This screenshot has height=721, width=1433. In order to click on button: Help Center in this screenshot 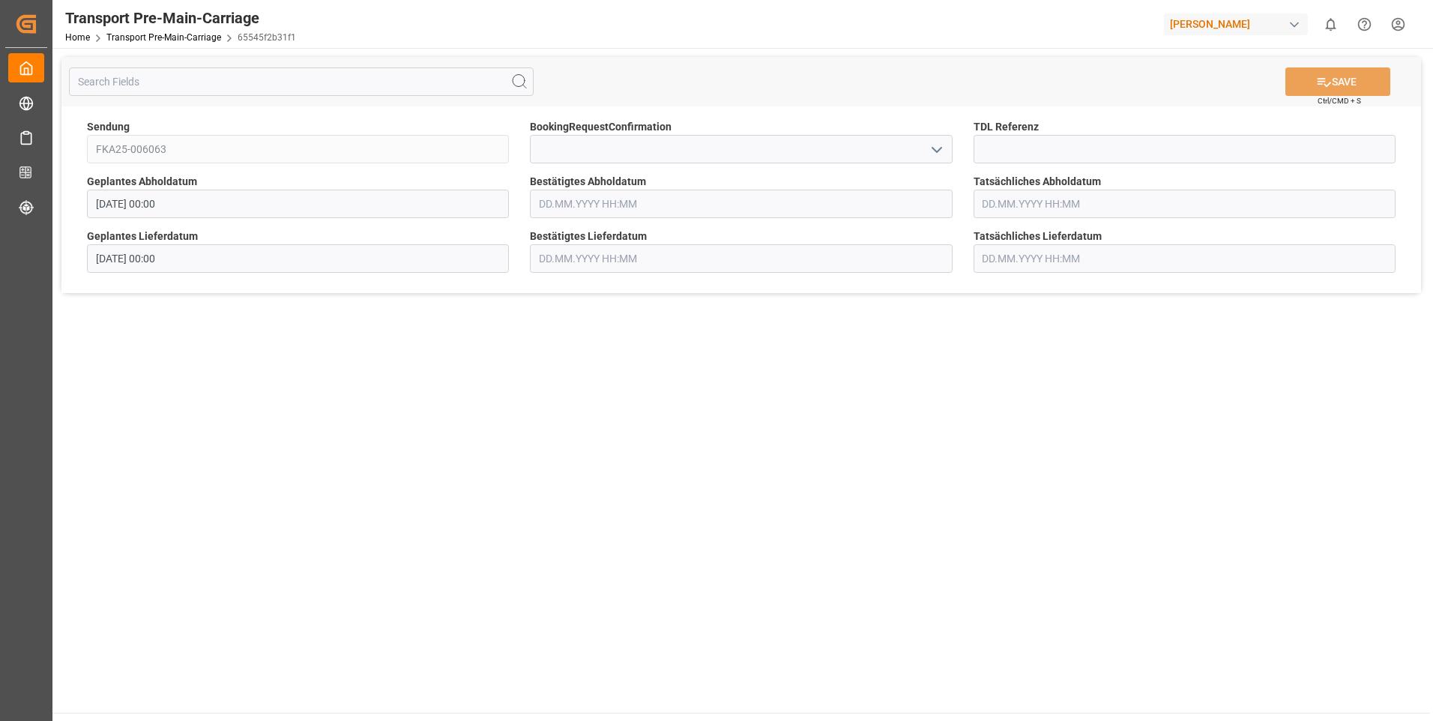, I will do `click(1364, 24)`.